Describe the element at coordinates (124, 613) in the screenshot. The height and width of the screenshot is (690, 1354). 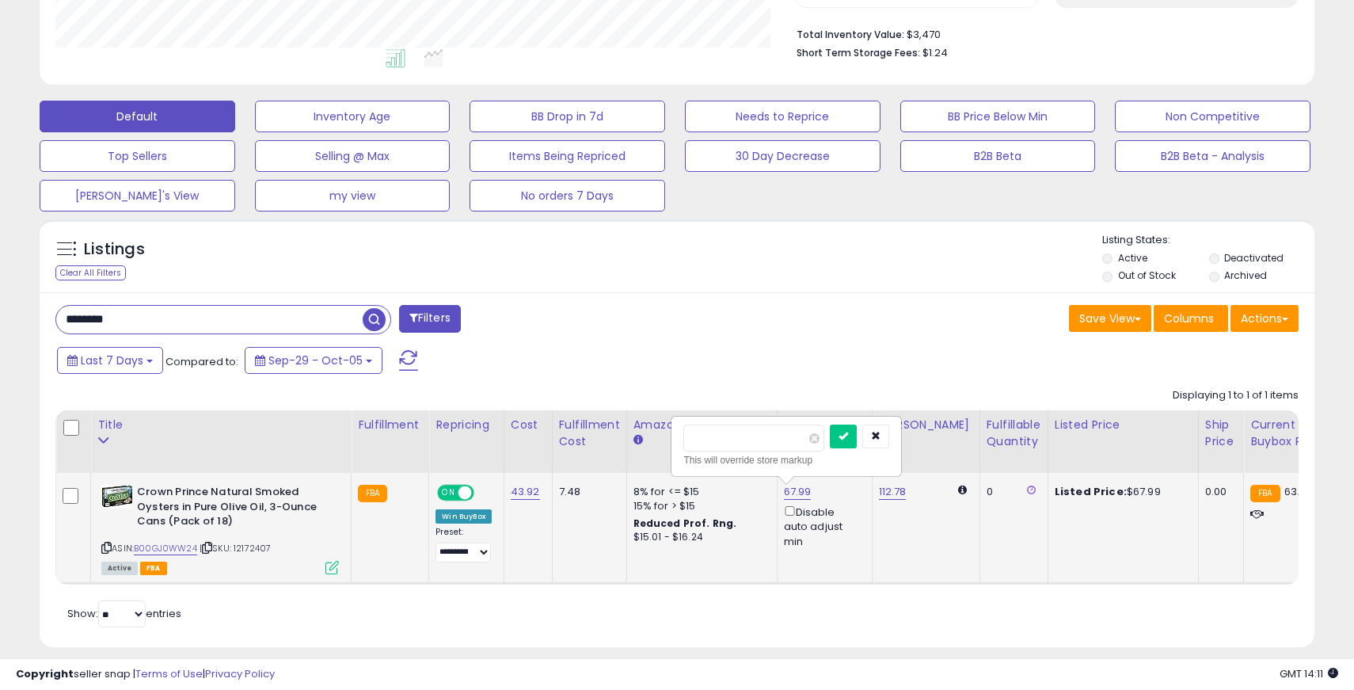
I see `span: Show: entries` at that location.